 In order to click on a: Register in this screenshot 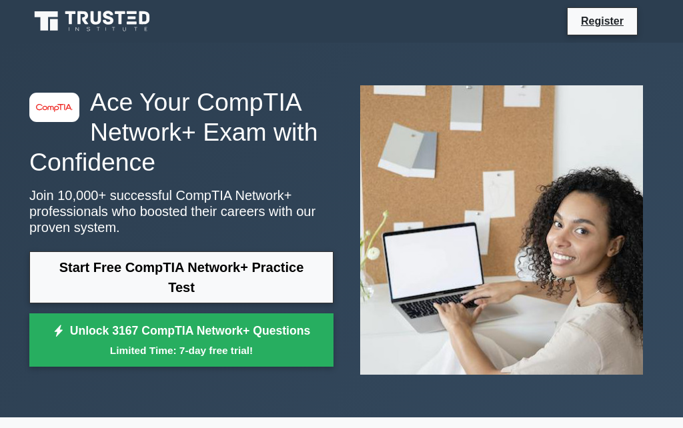, I will do `click(602, 21)`.